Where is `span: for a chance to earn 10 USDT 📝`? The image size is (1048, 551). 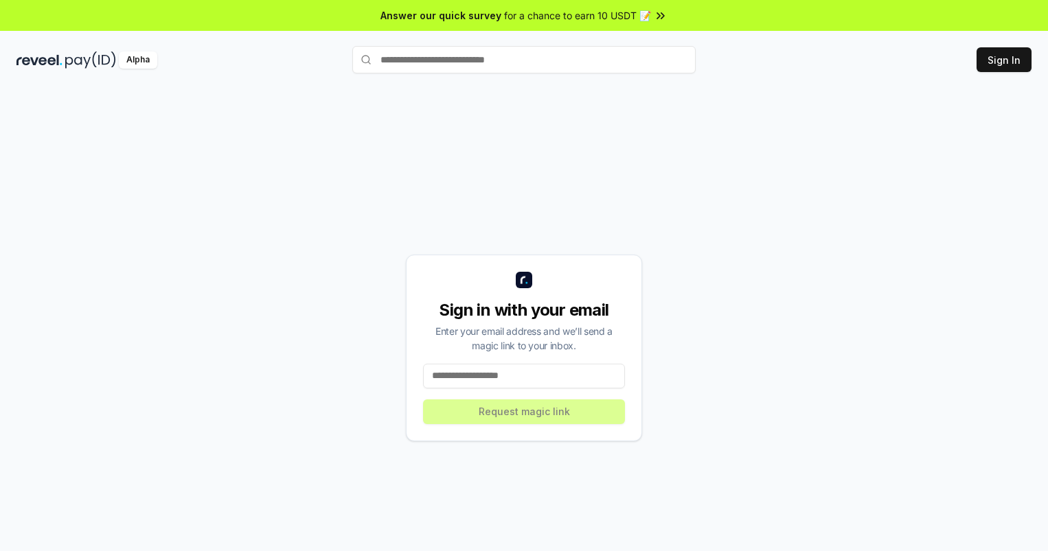 span: for a chance to earn 10 USDT 📝 is located at coordinates (577, 15).